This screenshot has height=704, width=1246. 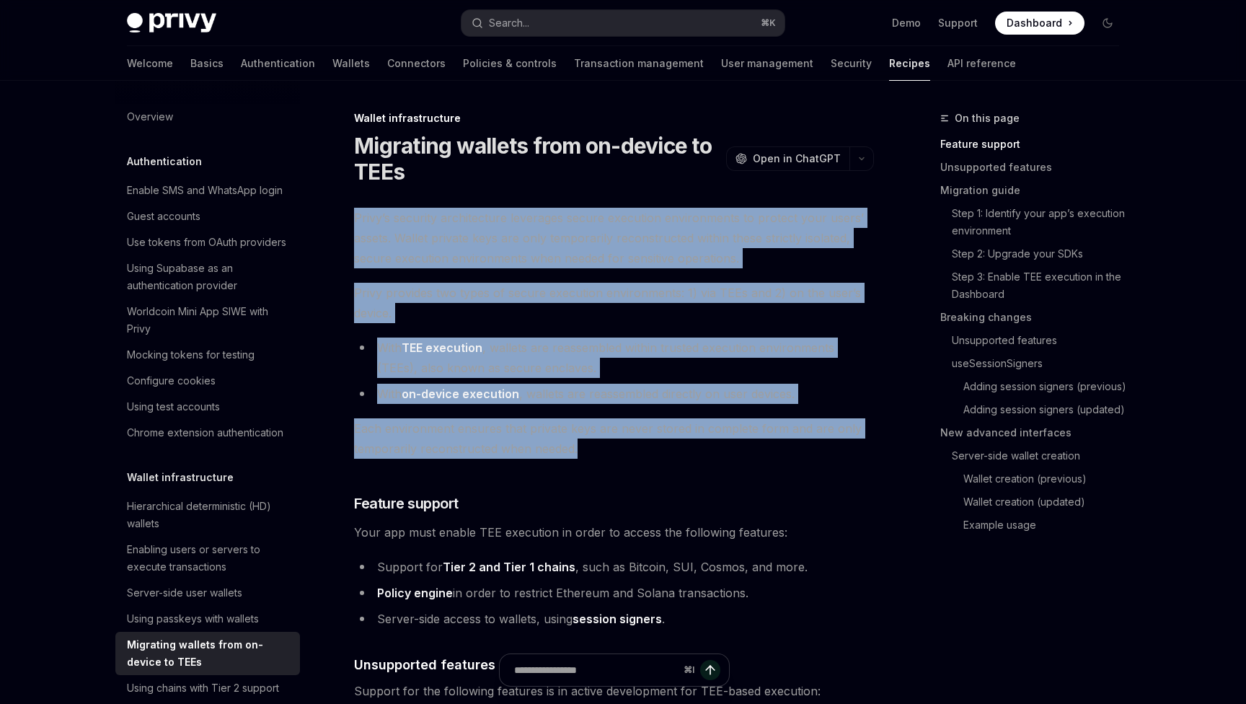 I want to click on a: Feature support, so click(x=1036, y=144).